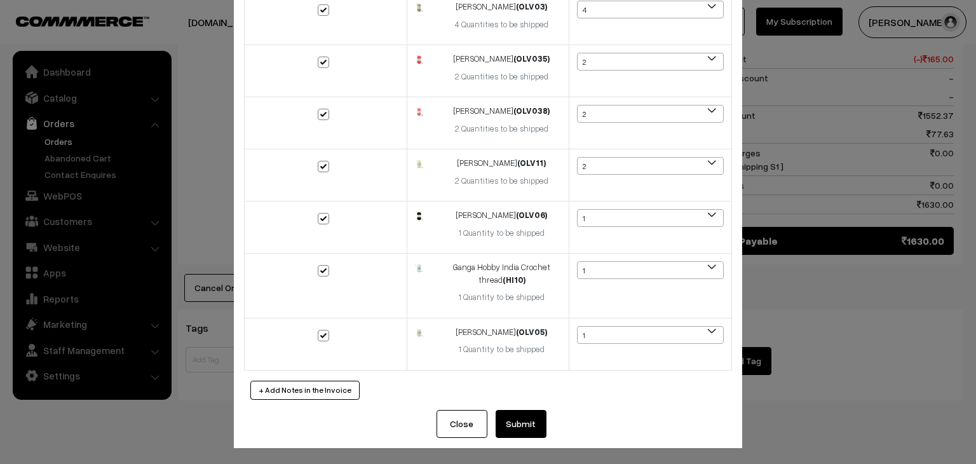 The image size is (976, 464). Describe the element at coordinates (419, 268) in the screenshot. I see `img: 1755324386675110.jpg` at that location.